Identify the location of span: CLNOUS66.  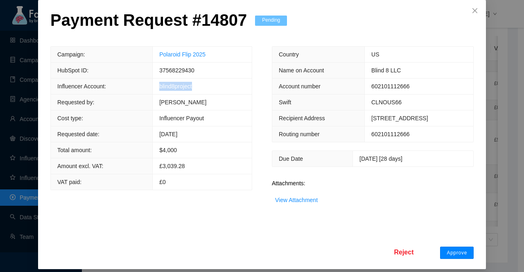
(386, 102).